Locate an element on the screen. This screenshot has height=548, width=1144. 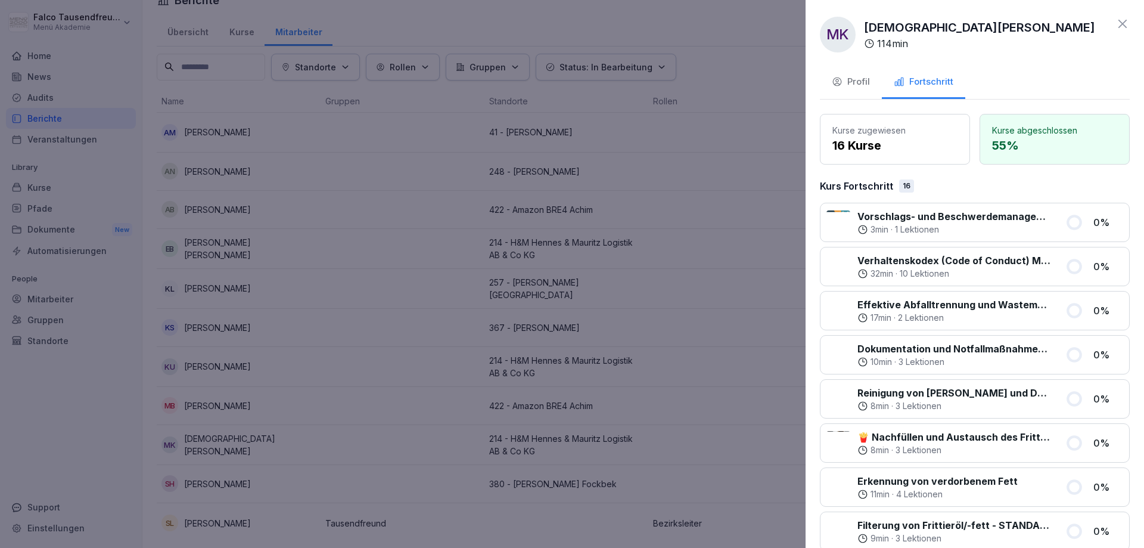
p: 🍟 Nachfüllen und Austausch des Frittieröl/-fettes is located at coordinates (954, 437).